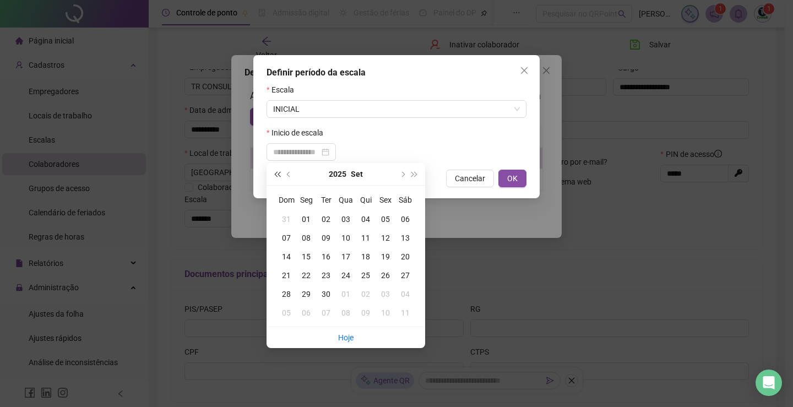 The image size is (793, 407). I want to click on td: 2025-10-01, so click(346, 294).